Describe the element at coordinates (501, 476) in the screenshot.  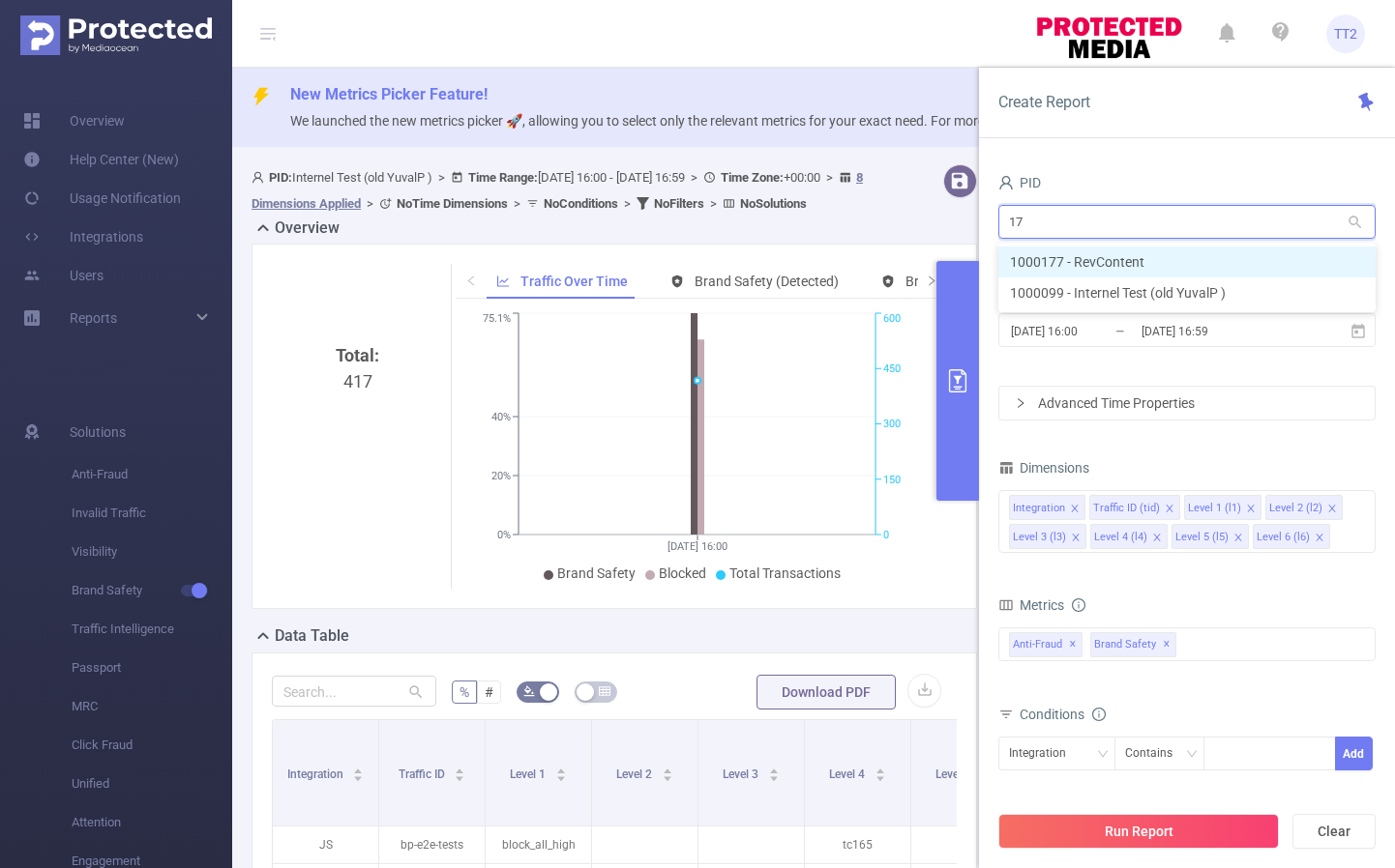
I see `tspan: 20%` at that location.